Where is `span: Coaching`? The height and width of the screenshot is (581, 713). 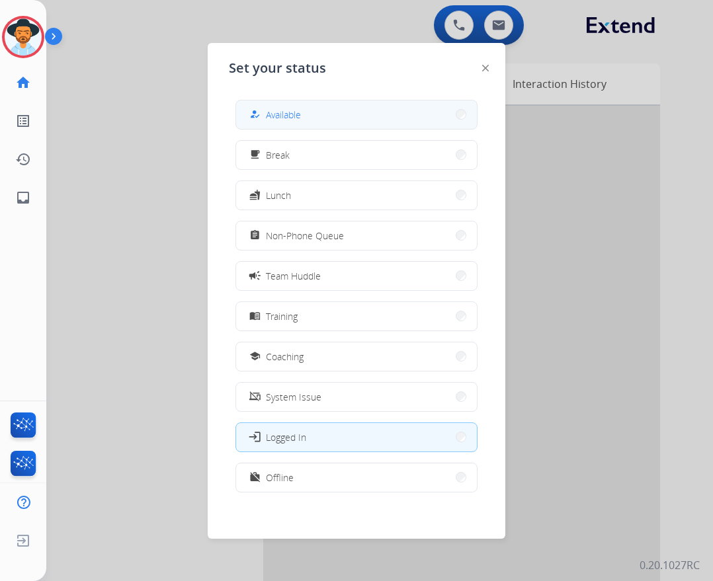 span: Coaching is located at coordinates (284, 356).